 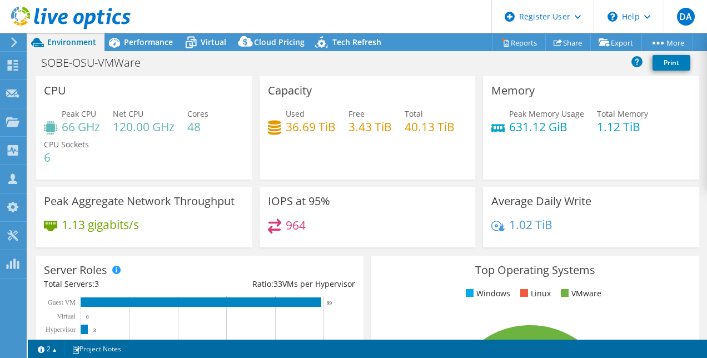 What do you see at coordinates (542, 201) in the screenshot?
I see `h3: Average Daily Write` at bounding box center [542, 201].